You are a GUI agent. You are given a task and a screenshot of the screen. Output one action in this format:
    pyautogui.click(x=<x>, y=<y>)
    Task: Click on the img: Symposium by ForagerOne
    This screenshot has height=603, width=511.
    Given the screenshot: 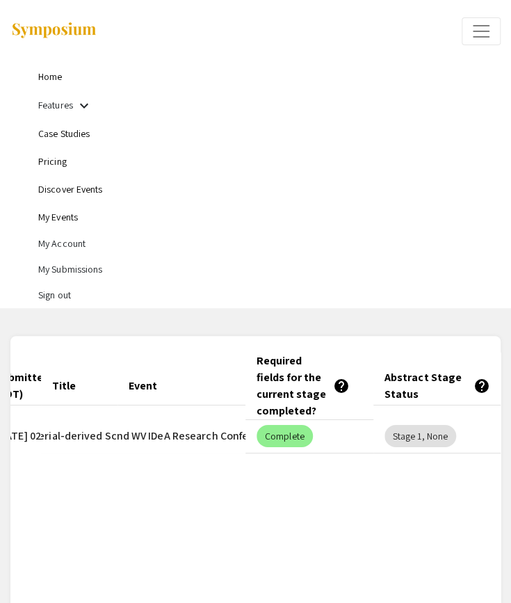 What is the action you would take?
    pyautogui.click(x=54, y=31)
    